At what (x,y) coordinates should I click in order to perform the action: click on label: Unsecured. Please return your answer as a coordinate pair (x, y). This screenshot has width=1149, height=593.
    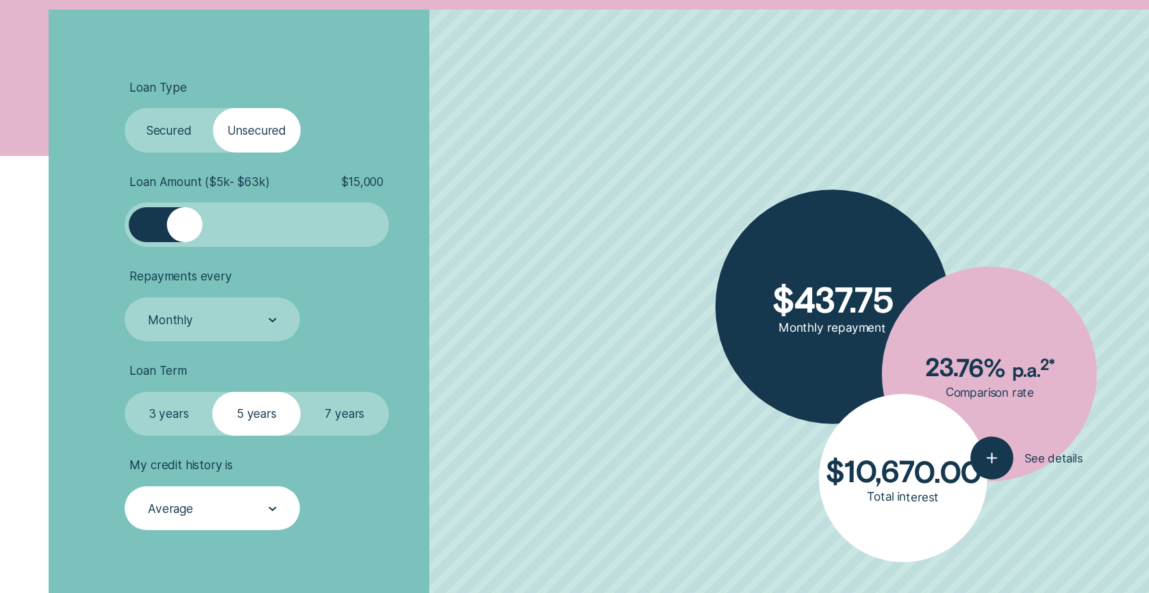
    Looking at the image, I should click on (257, 130).